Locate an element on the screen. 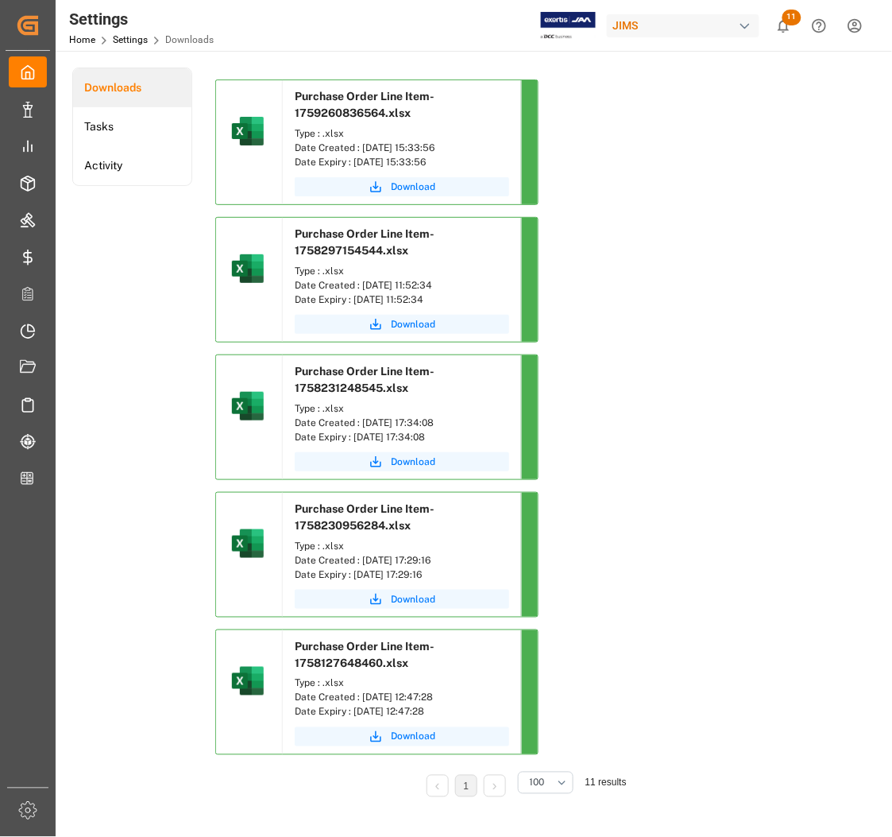  li: Activity is located at coordinates (132, 165).